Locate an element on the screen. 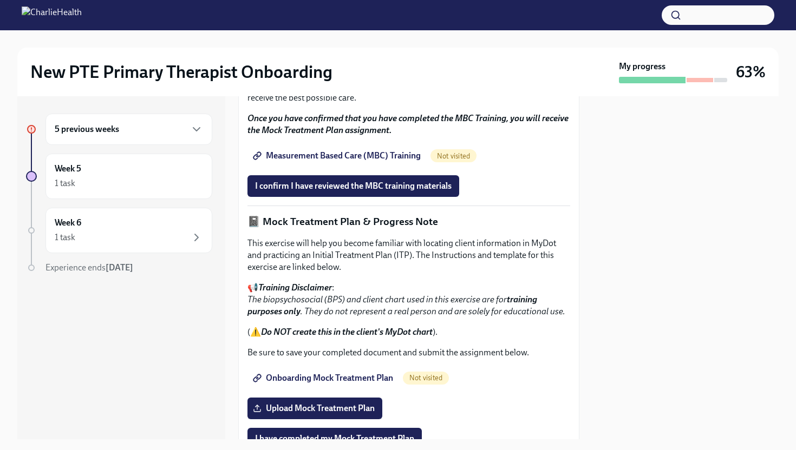 The height and width of the screenshot is (450, 796). p: This exercise will help you become familiar with locating client information in MyDot and practic... is located at coordinates (409, 256).